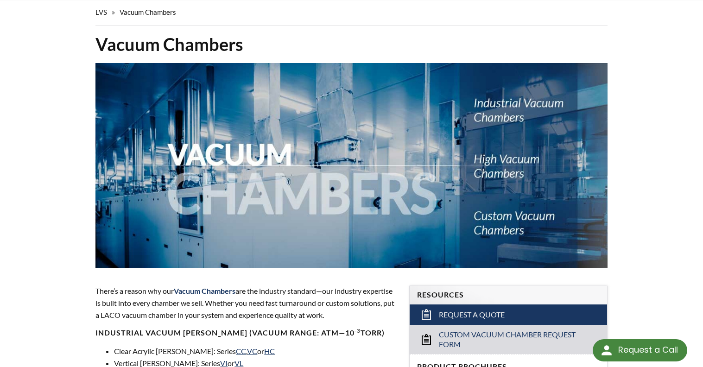 Image resolution: width=703 pixels, height=367 pixels. I want to click on span: Request a Quote, so click(472, 315).